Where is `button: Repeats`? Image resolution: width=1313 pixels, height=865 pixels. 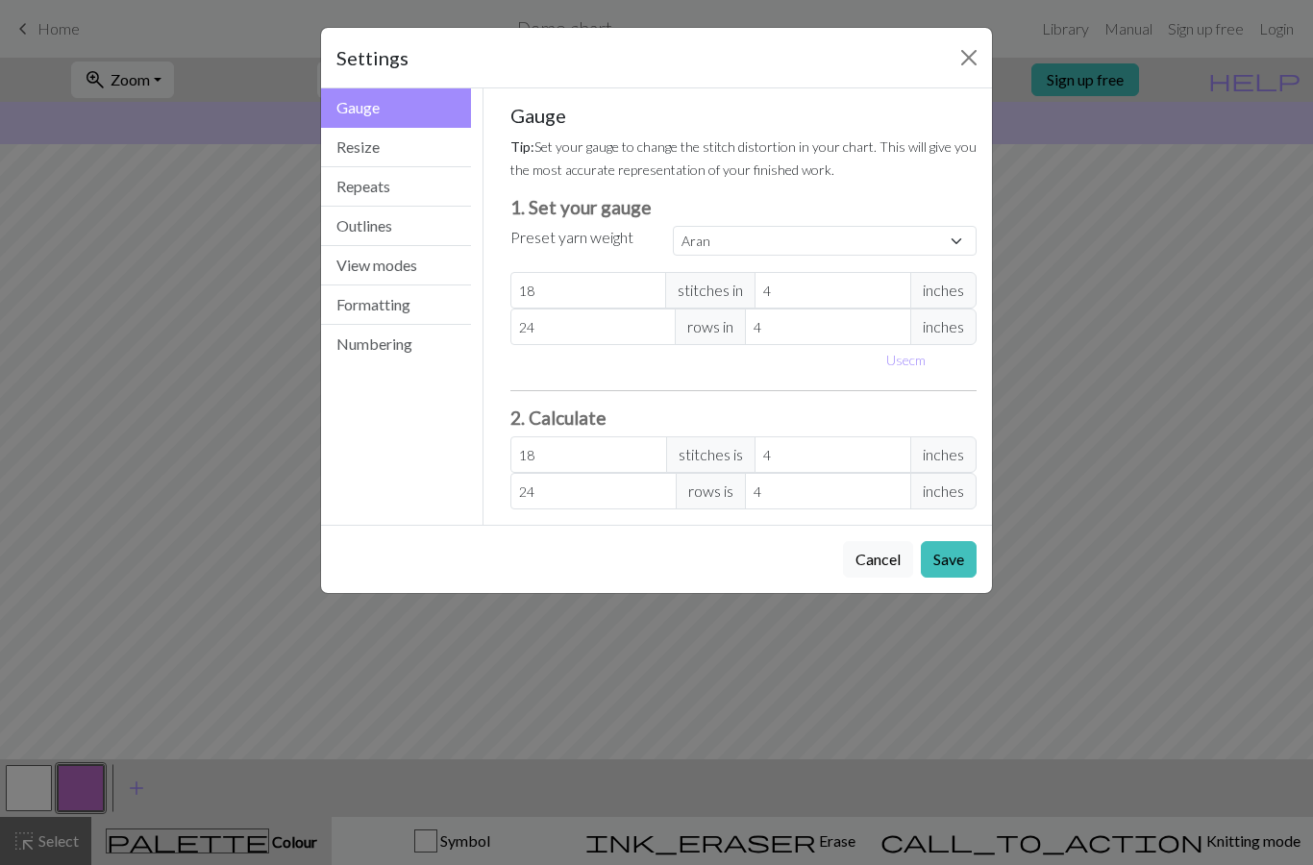 button: Repeats is located at coordinates (396, 186).